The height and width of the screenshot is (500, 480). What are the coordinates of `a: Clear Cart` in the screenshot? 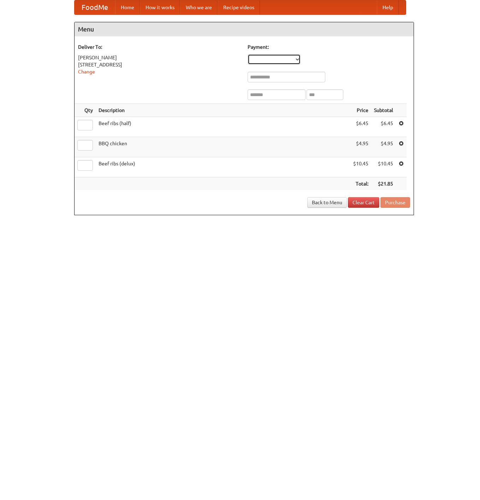 It's located at (363, 202).